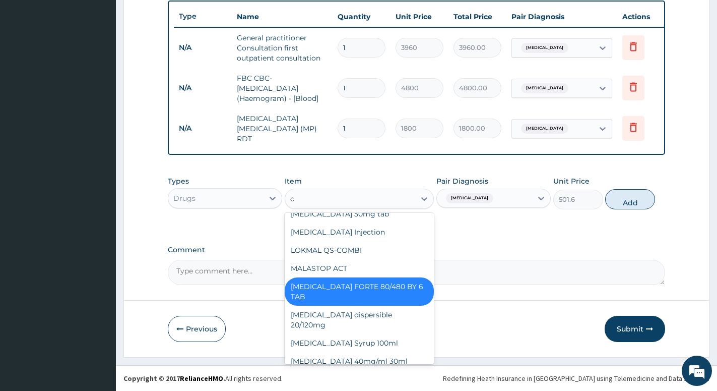  Describe the element at coordinates (359, 250) in the screenshot. I see `div: LOKMAL QS-COMBI` at that location.